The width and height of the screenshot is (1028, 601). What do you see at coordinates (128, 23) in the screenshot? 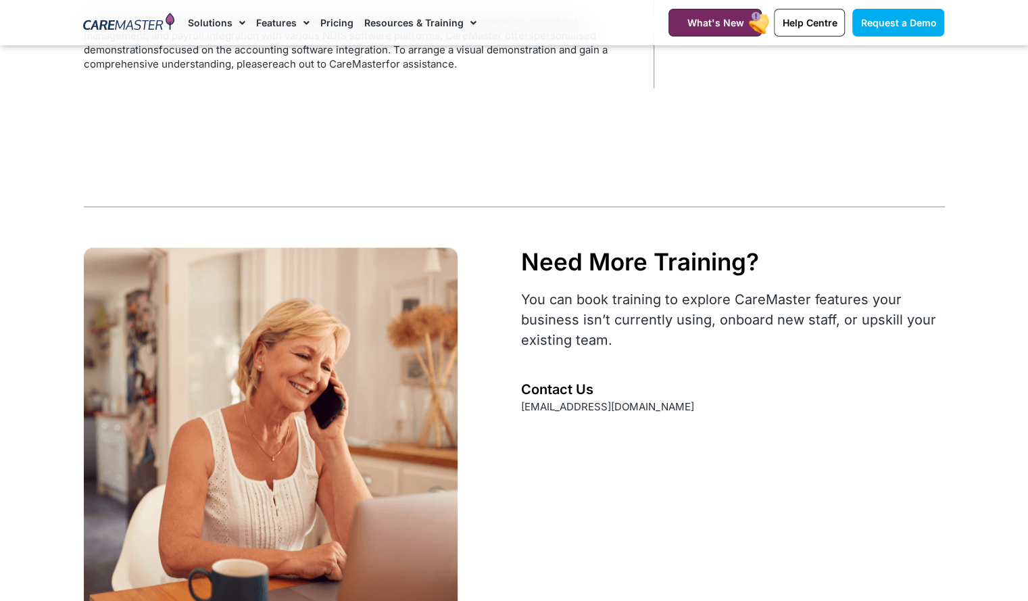
I see `img: CareMaster Logo` at bounding box center [128, 23].